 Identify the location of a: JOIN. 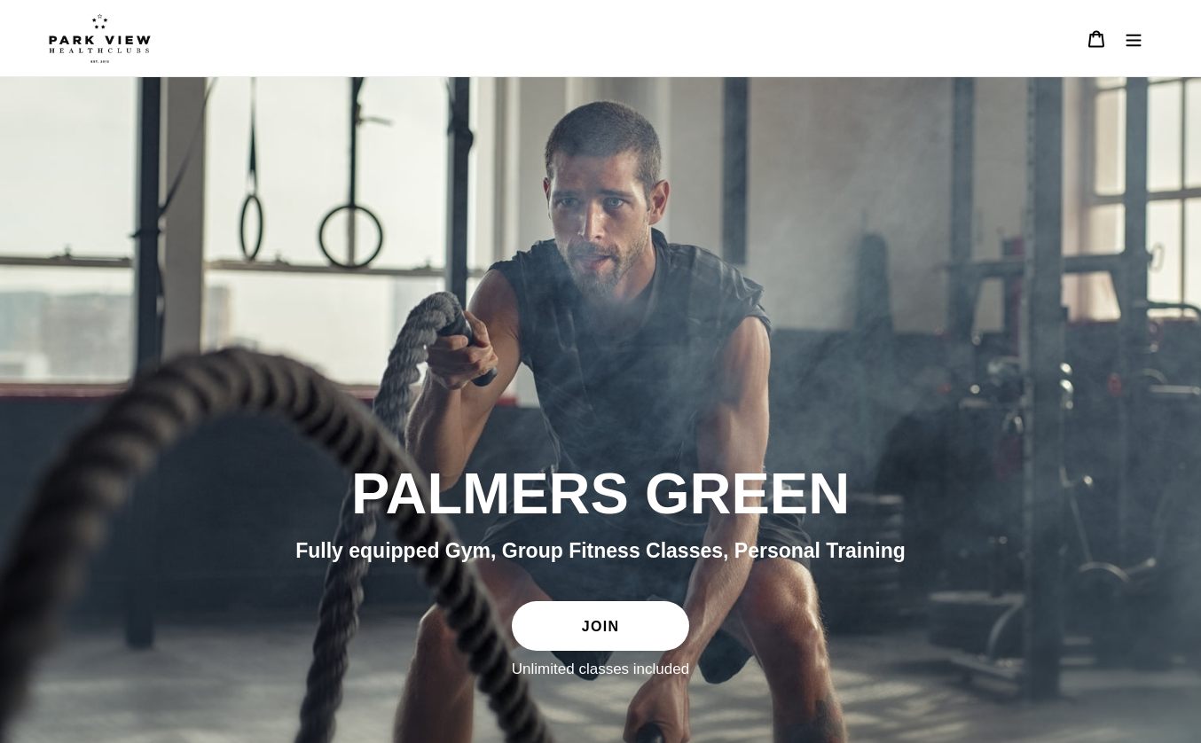
(601, 626).